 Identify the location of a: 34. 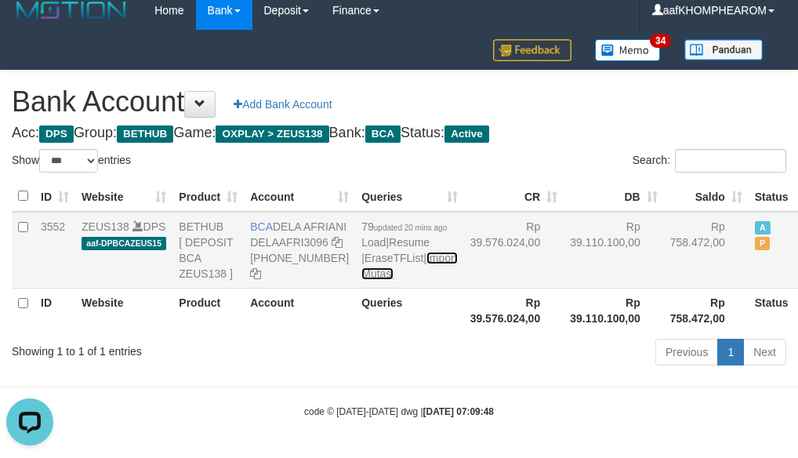
(628, 49).